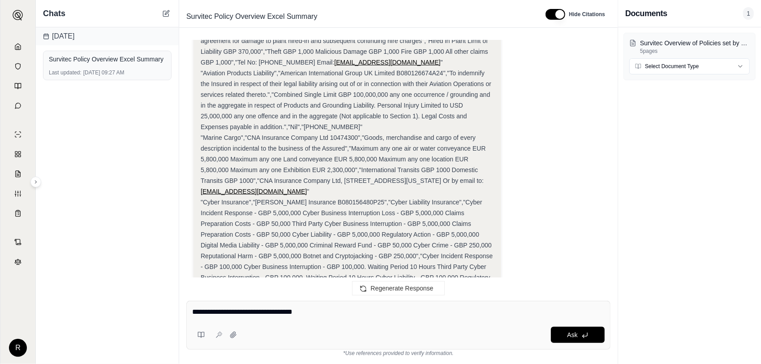  What do you see at coordinates (18, 134) in the screenshot?
I see `a: Single Policy` at bounding box center [18, 134].